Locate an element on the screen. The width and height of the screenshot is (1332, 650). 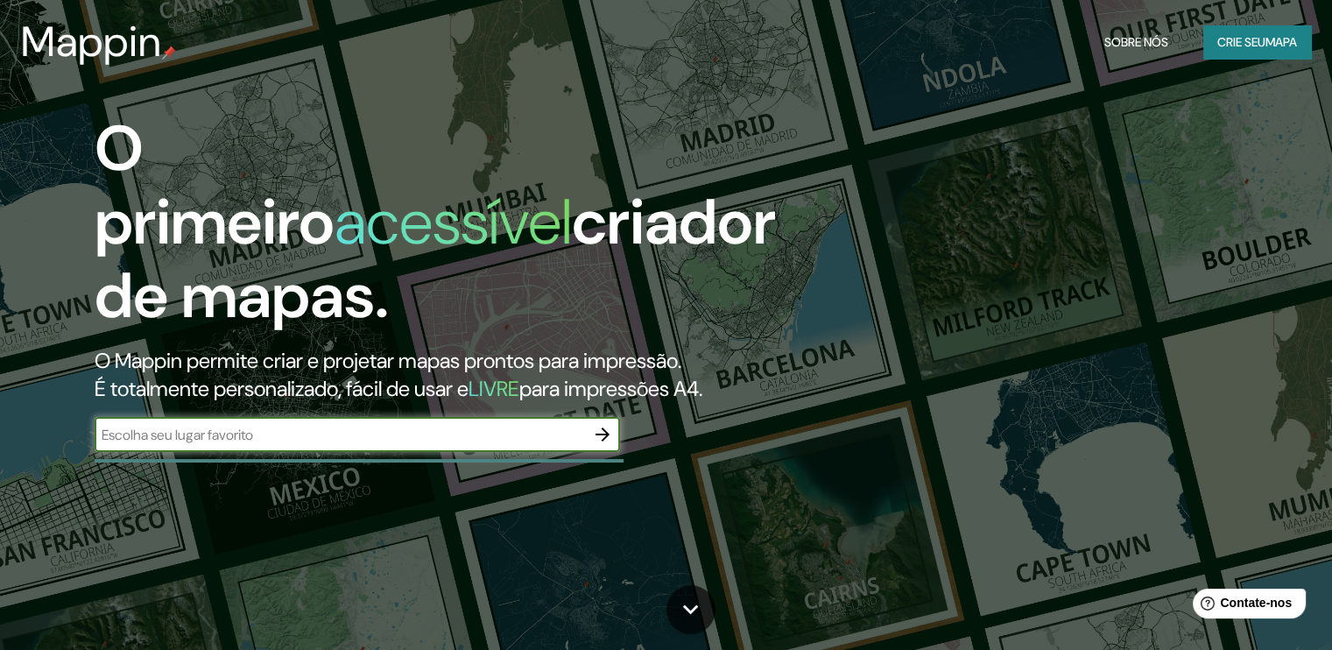
font: Sobre nós is located at coordinates (1136, 42).